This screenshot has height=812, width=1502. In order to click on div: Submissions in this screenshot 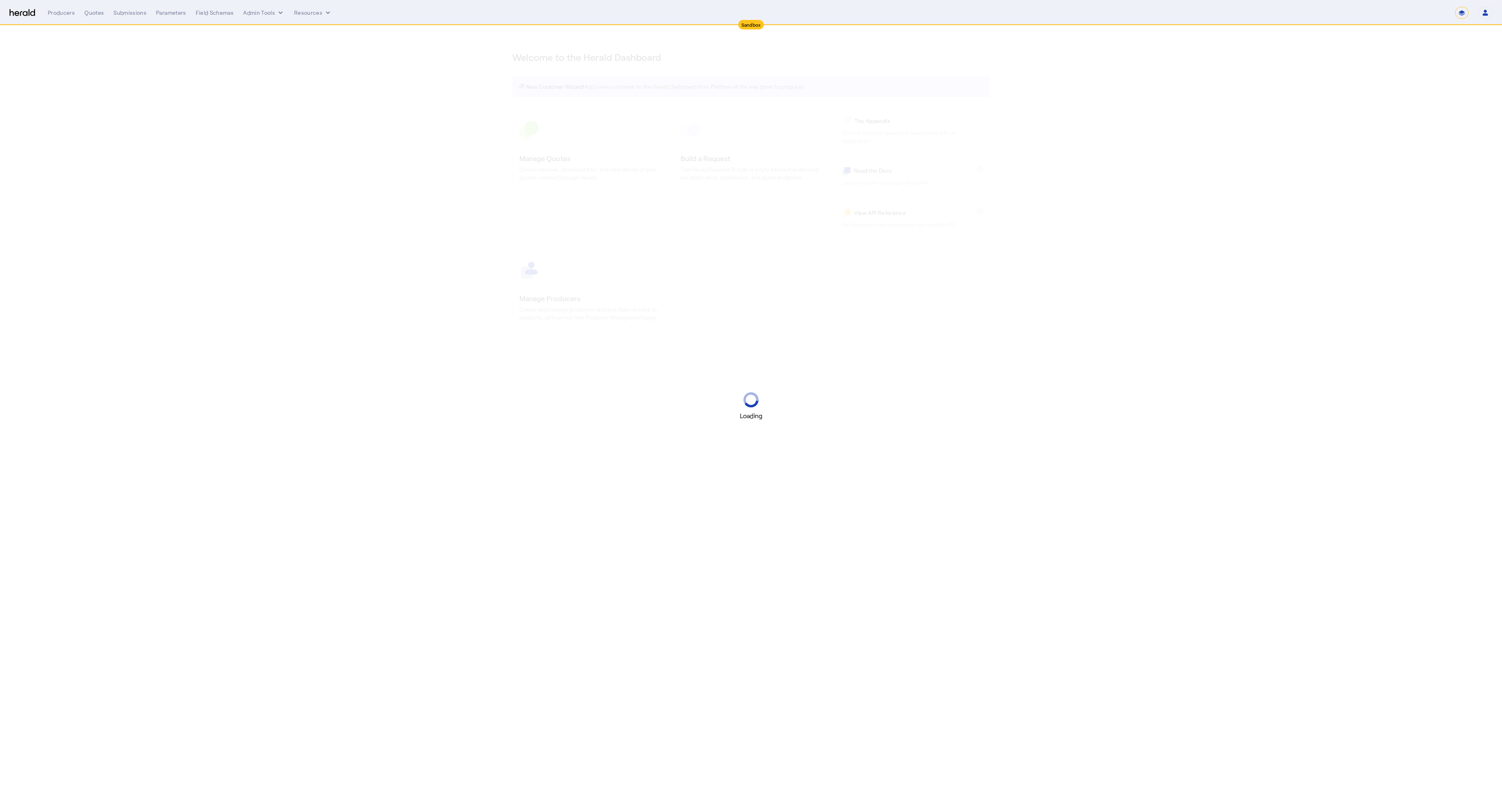, I will do `click(130, 13)`.